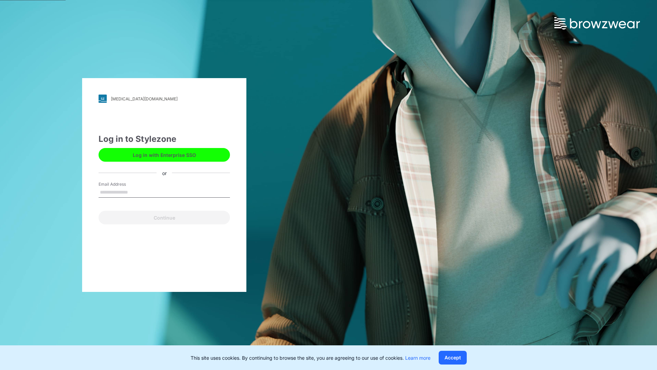  What do you see at coordinates (164, 139) in the screenshot?
I see `div: Log in to Stylezone` at bounding box center [164, 139].